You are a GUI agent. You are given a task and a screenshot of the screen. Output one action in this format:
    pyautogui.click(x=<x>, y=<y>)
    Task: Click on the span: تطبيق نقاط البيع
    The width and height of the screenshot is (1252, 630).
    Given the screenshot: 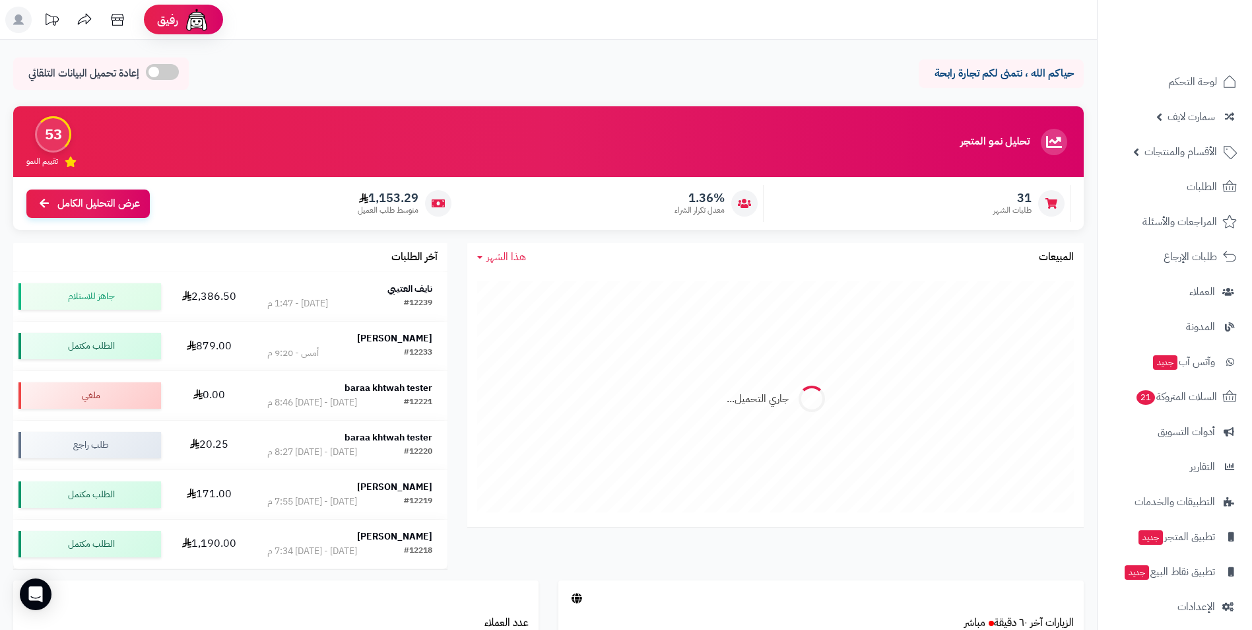 What is the action you would take?
    pyautogui.click(x=1169, y=572)
    